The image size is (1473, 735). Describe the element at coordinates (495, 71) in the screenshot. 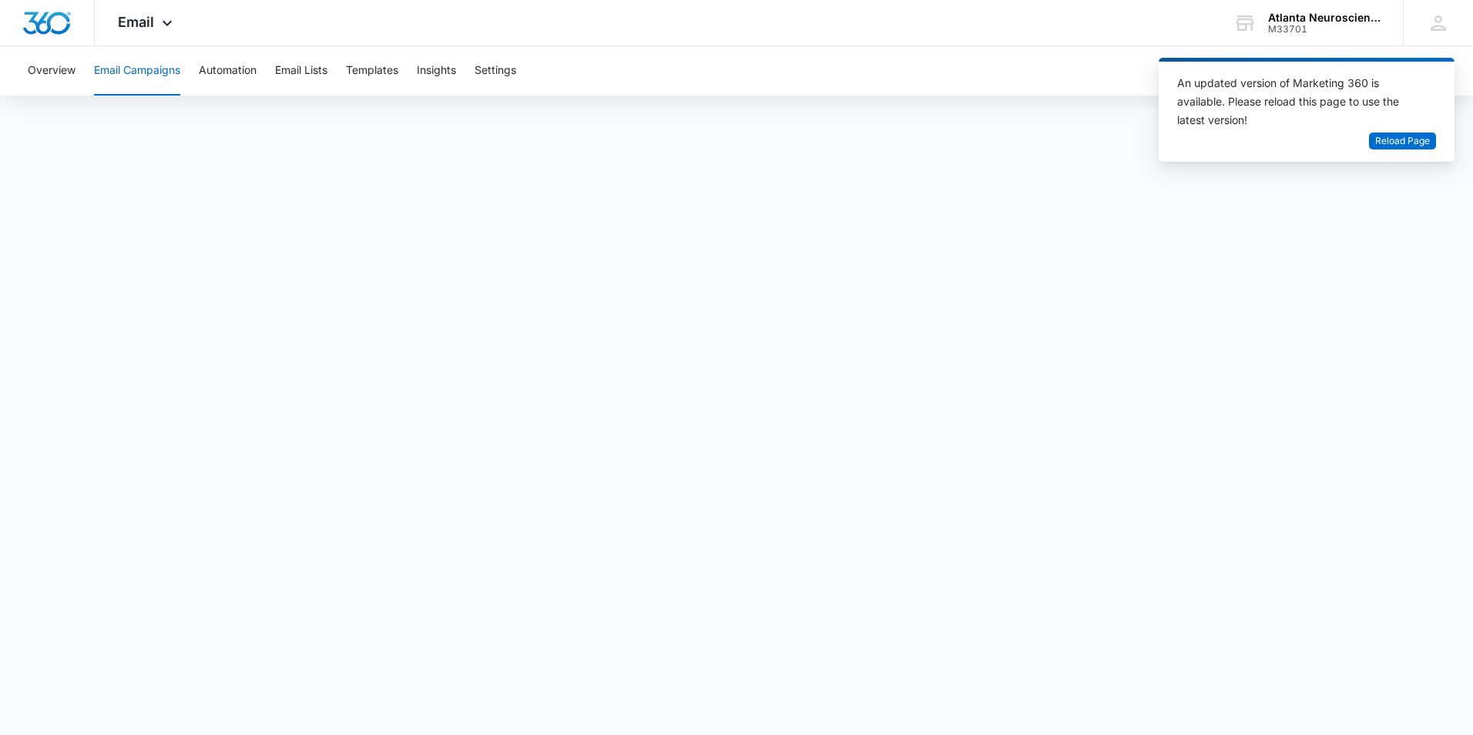

I see `button: Settings` at that location.